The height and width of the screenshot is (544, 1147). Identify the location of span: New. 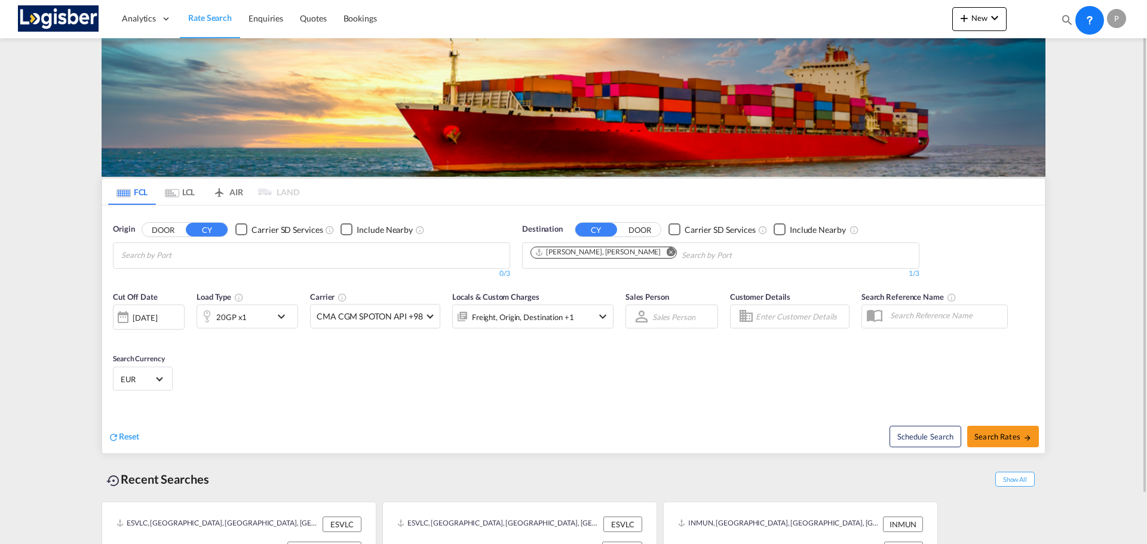
(979, 18).